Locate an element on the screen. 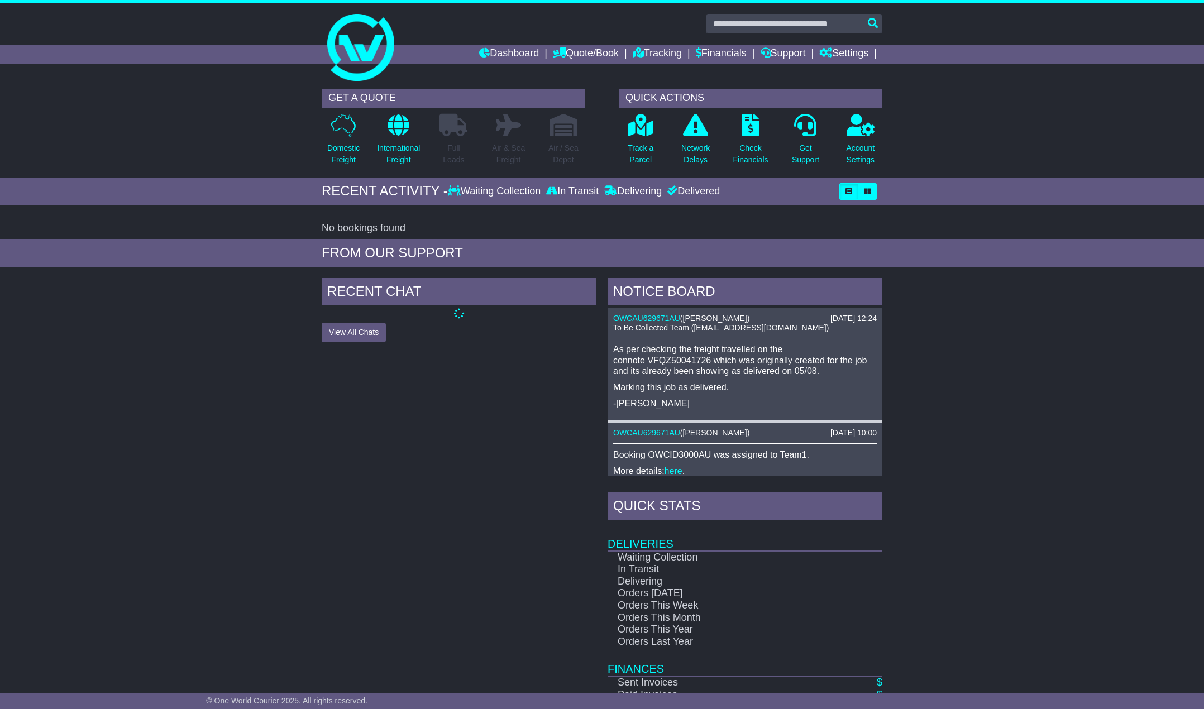 Image resolution: width=1204 pixels, height=709 pixels. a: Settings is located at coordinates (844, 54).